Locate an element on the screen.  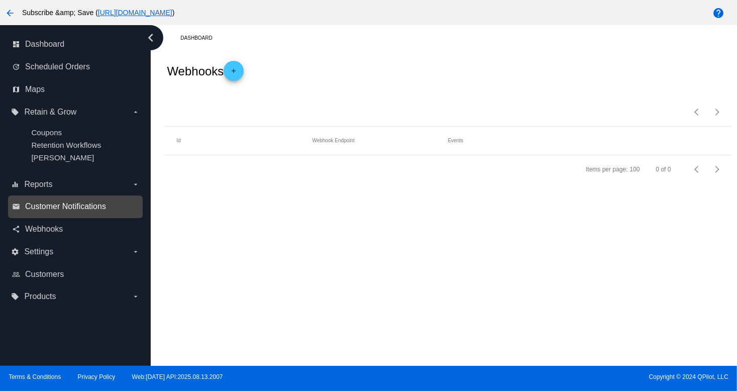
span: Customer Notifications is located at coordinates (65, 206).